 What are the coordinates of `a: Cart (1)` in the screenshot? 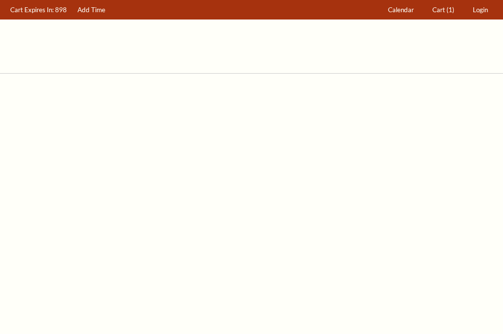 It's located at (444, 10).